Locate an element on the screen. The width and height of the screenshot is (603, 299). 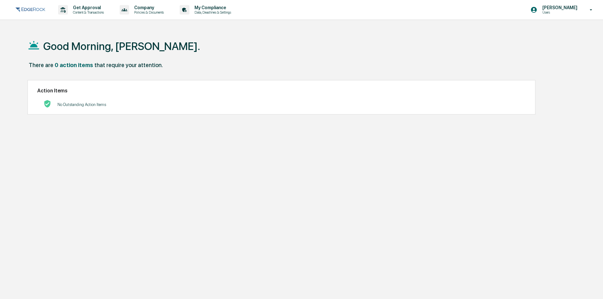
p: Policies & Documents is located at coordinates (148, 12).